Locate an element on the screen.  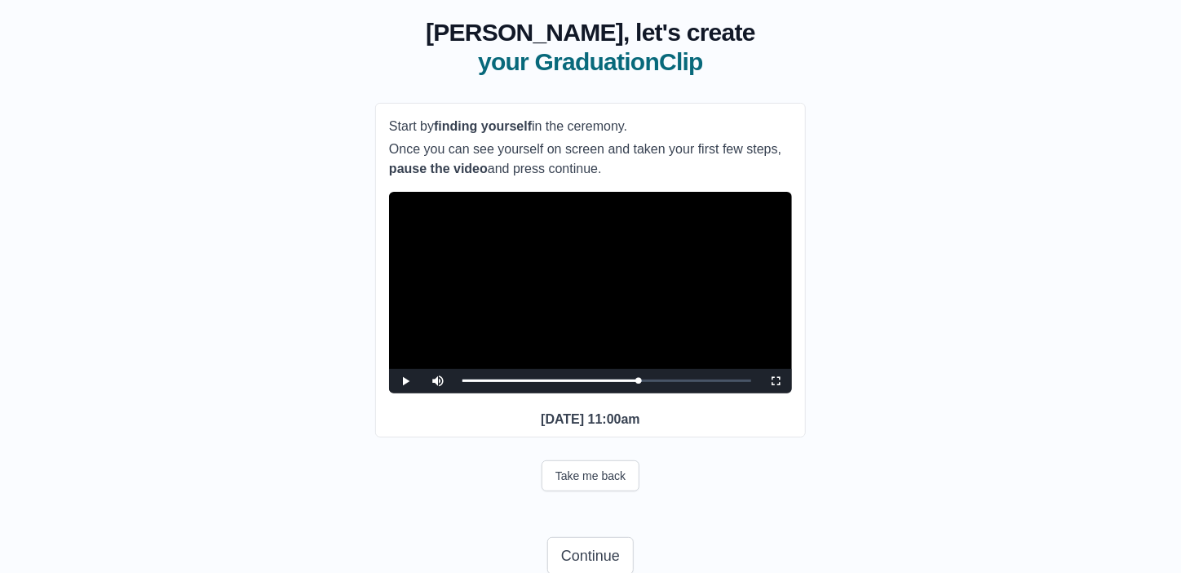
button: Fullscreen is located at coordinates (776, 381).